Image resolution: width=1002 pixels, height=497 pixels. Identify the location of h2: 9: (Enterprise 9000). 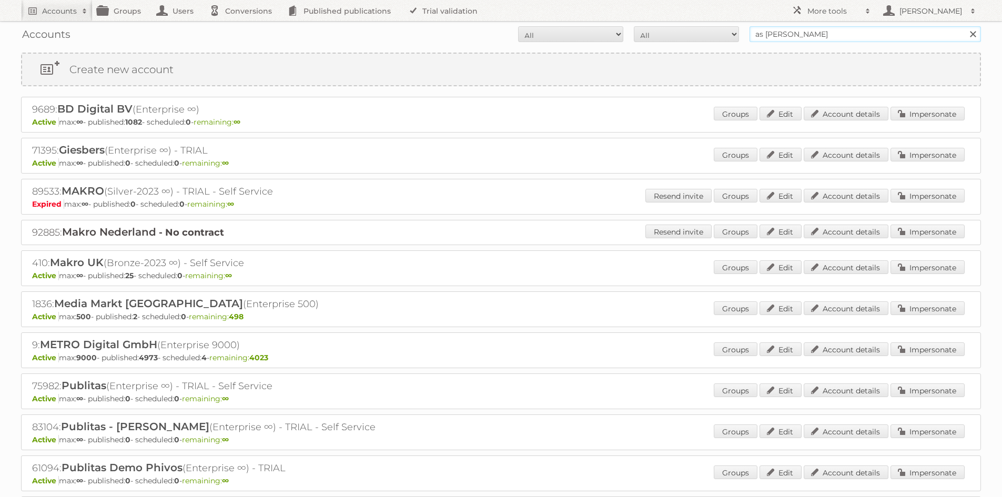
(216, 345).